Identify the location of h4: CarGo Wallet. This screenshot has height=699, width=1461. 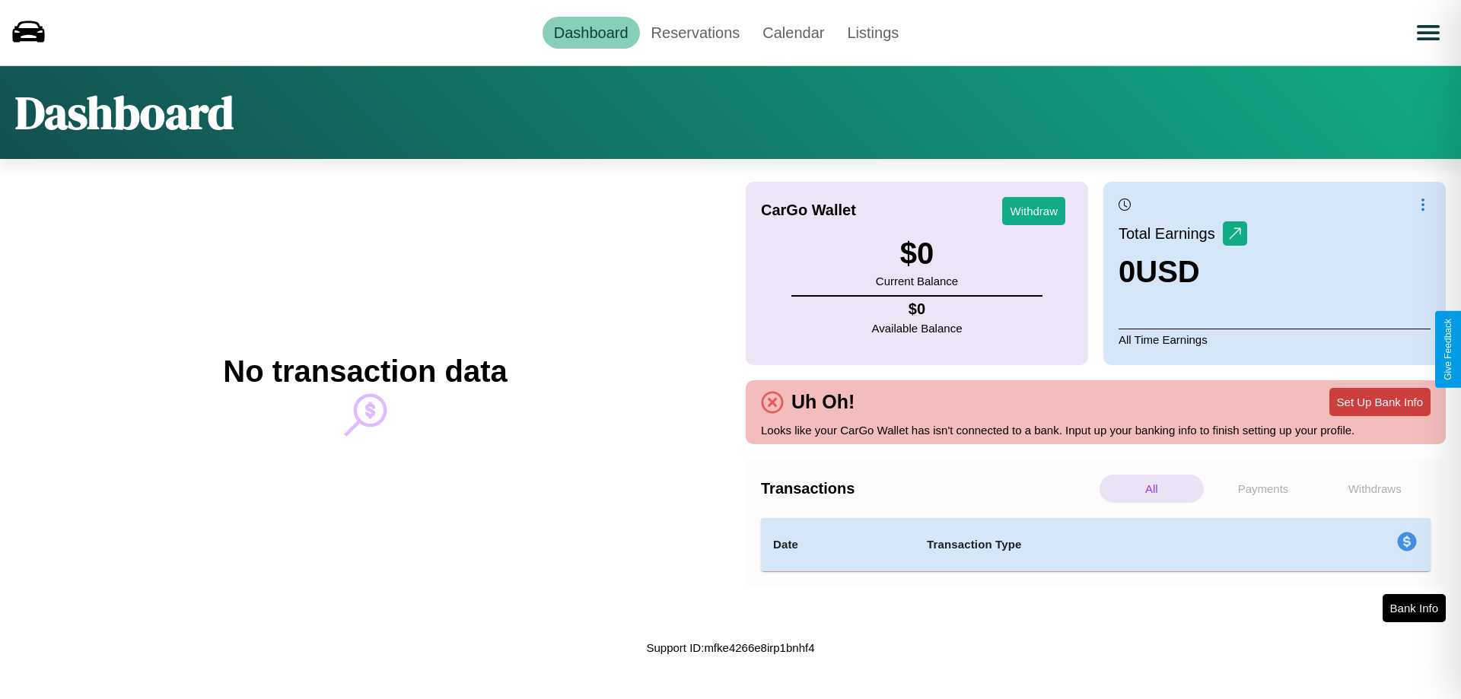
(808, 210).